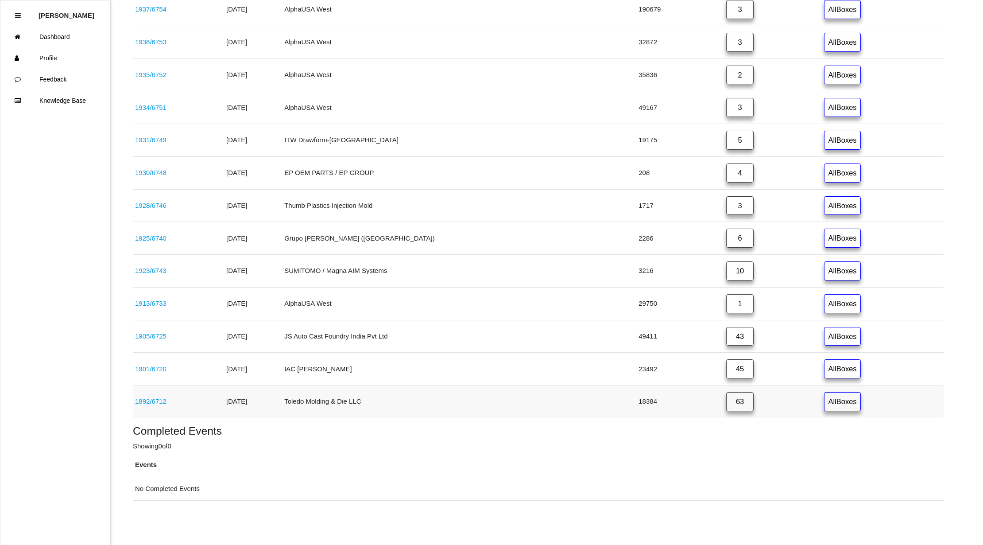  I want to click on a: 1937/6754, so click(151, 9).